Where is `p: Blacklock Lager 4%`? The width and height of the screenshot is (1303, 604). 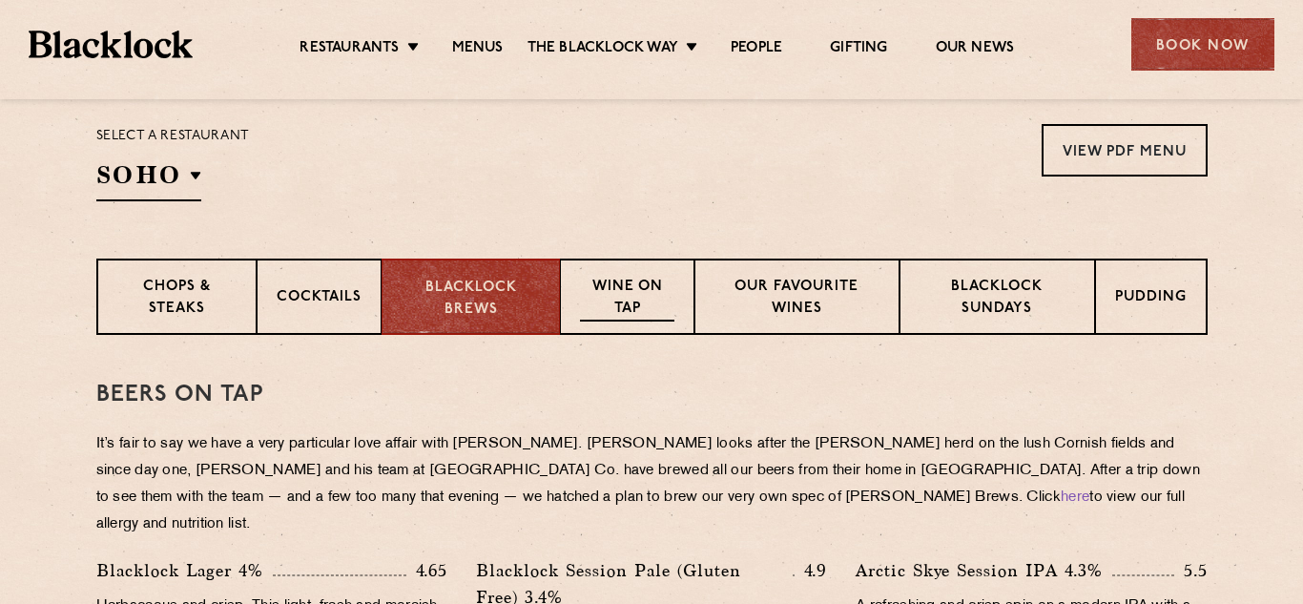
p: Blacklock Lager 4% is located at coordinates (184, 571).